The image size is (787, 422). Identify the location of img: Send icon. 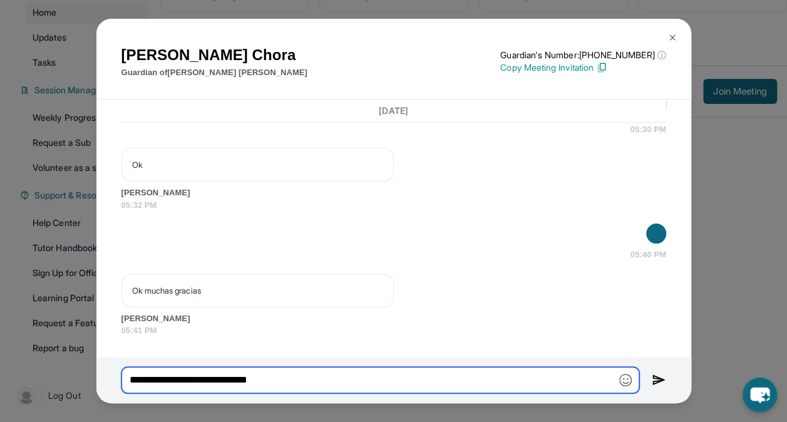
(659, 380).